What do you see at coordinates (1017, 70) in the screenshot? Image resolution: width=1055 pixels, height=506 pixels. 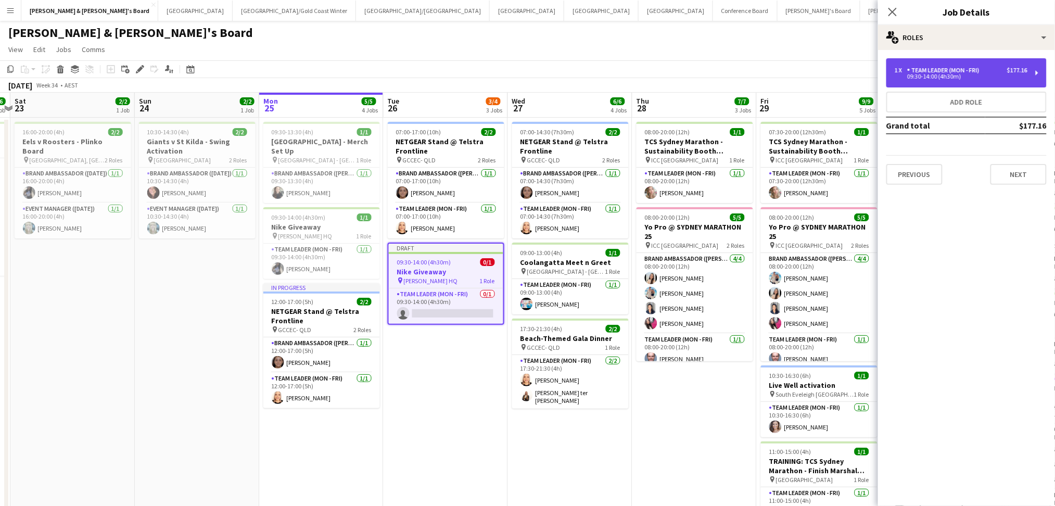 I see `div: $177.16` at bounding box center [1017, 70].